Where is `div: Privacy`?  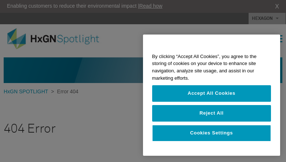
div: Privacy is located at coordinates (212, 95).